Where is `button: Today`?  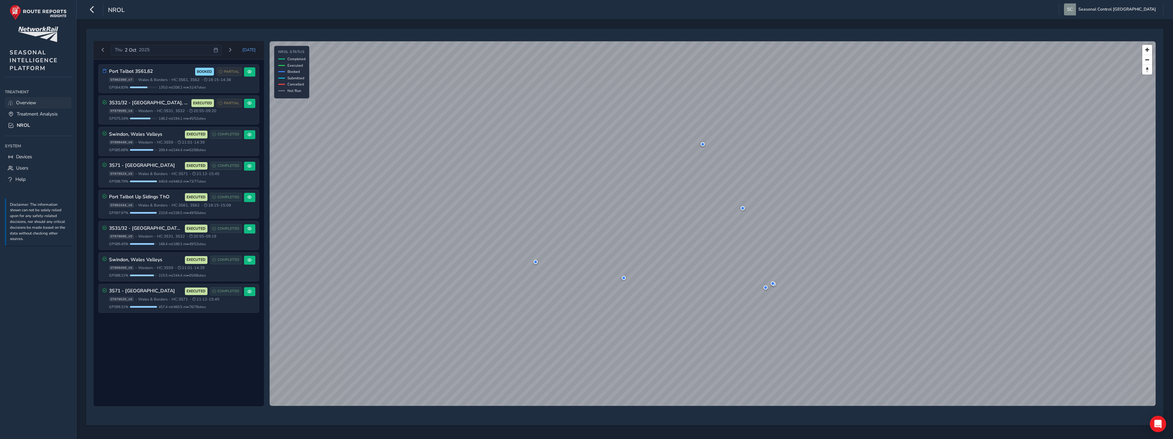
button: Today is located at coordinates (249, 50).